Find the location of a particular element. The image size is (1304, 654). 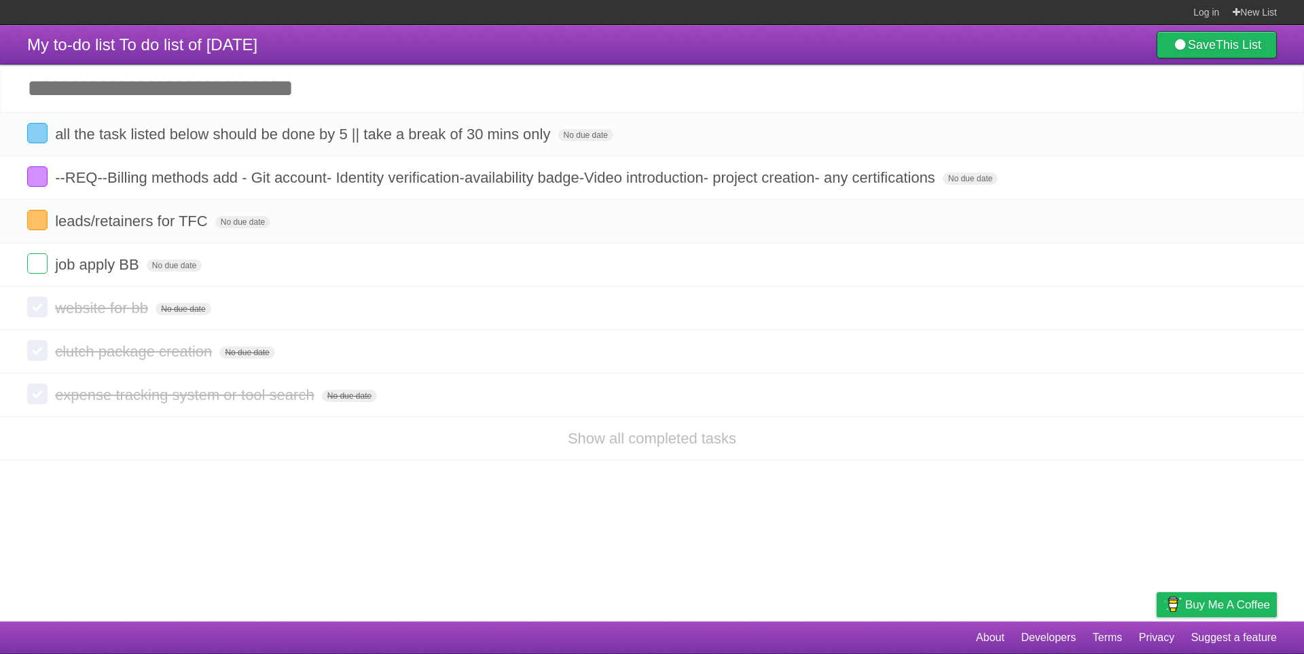

a: Terms is located at coordinates (1108, 638).